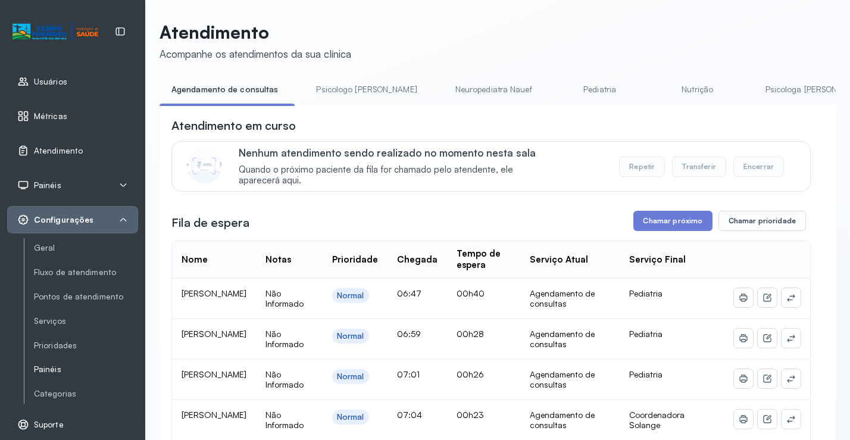  I want to click on div: Serviço Final, so click(657, 259).